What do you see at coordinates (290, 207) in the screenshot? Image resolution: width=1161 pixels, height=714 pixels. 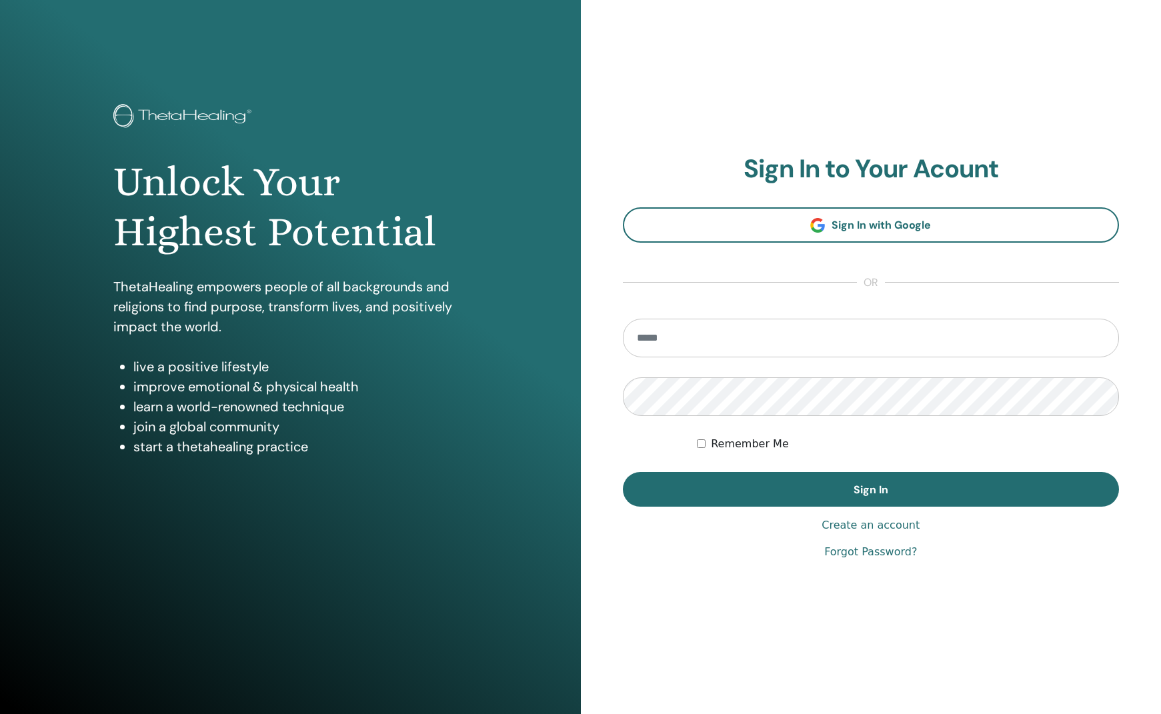 I see `h1: Unlock Your Highest Potential` at bounding box center [290, 207].